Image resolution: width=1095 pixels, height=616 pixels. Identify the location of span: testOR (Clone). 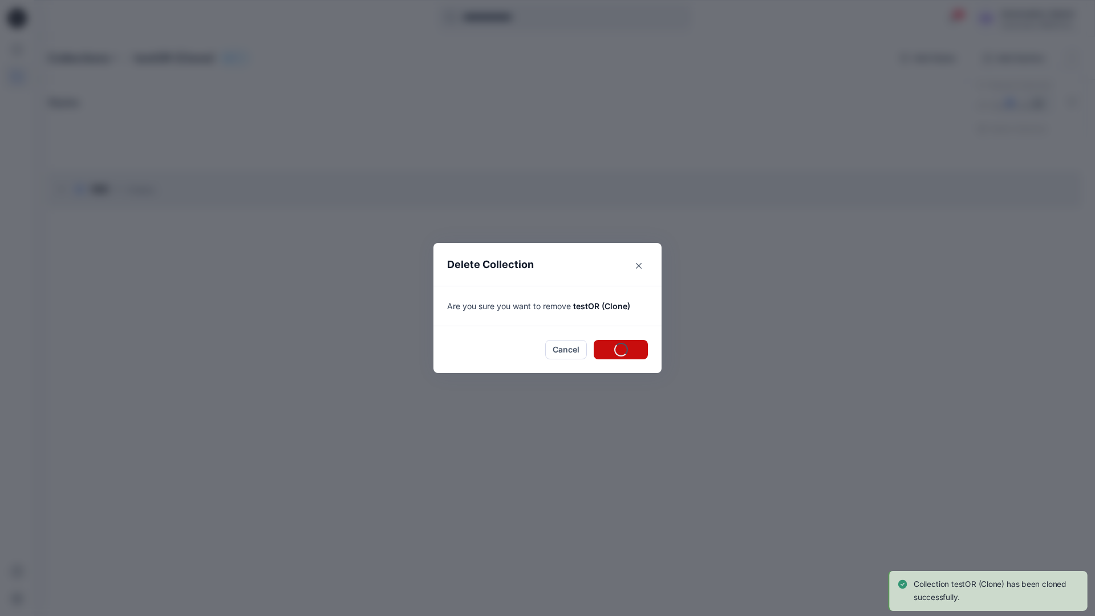
(601, 306).